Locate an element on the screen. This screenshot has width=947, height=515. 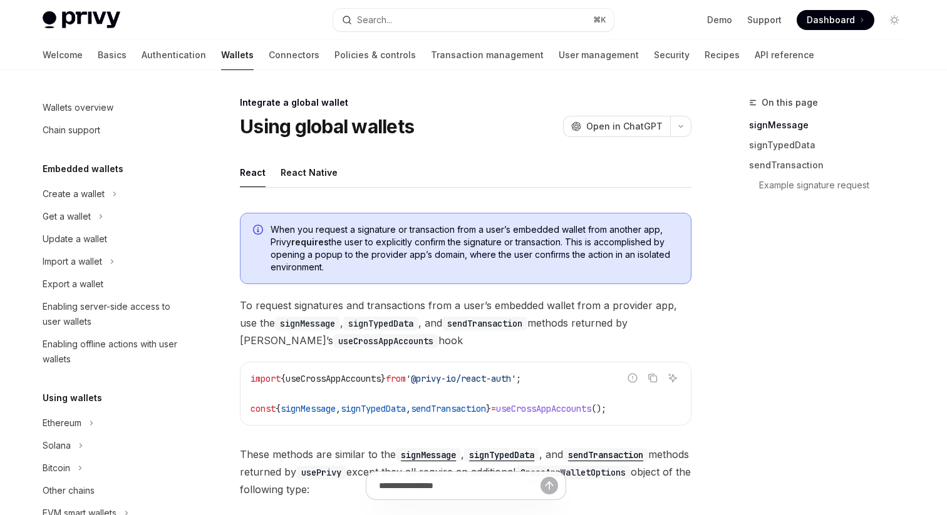
span: Dashboard is located at coordinates (830, 20).